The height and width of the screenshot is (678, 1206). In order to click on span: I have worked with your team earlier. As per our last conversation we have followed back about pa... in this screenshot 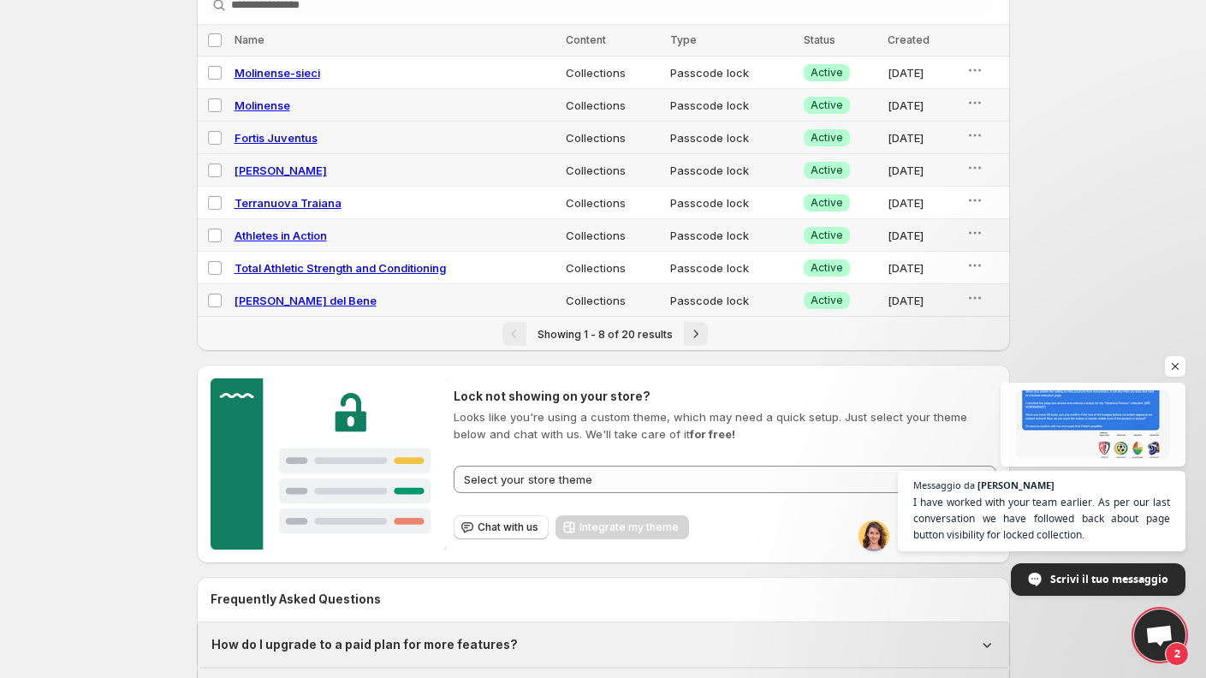, I will do `click(1042, 518)`.